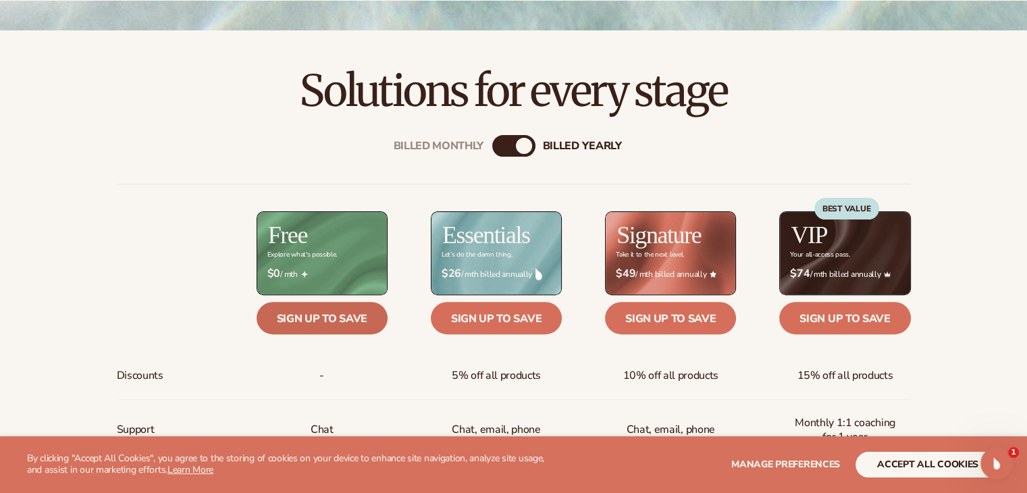 The image size is (1027, 493). What do you see at coordinates (288, 235) in the screenshot?
I see `h2: Free` at bounding box center [288, 235].